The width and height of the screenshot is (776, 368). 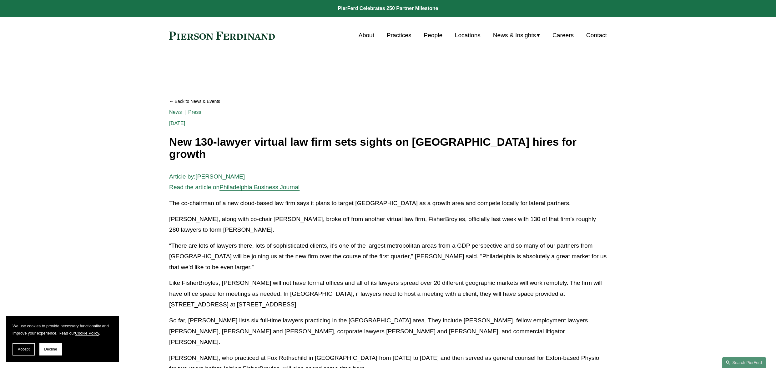 I want to click on a: Locations, so click(x=468, y=35).